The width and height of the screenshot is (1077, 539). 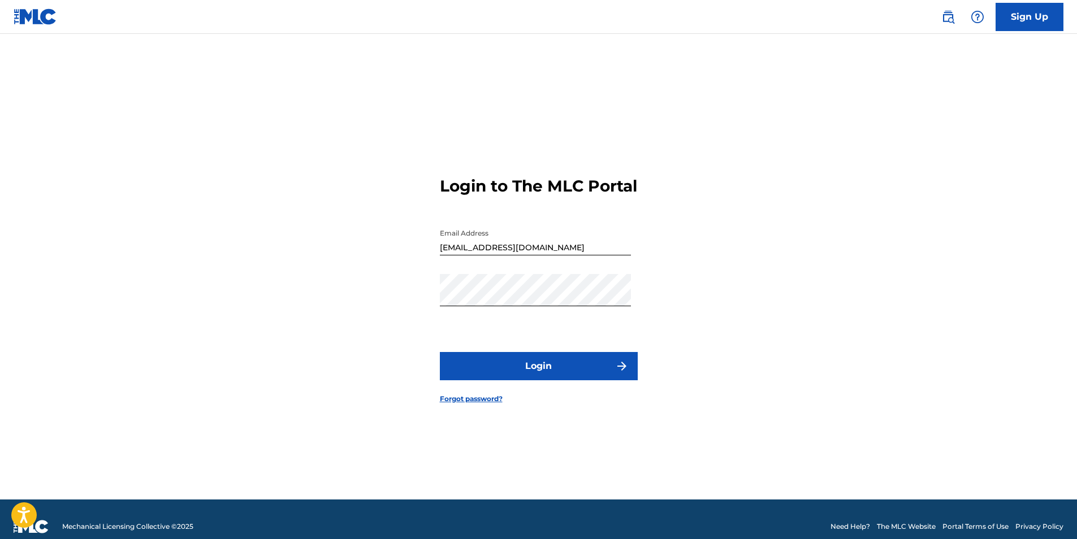 What do you see at coordinates (35, 16) in the screenshot?
I see `img: MLC Logo` at bounding box center [35, 16].